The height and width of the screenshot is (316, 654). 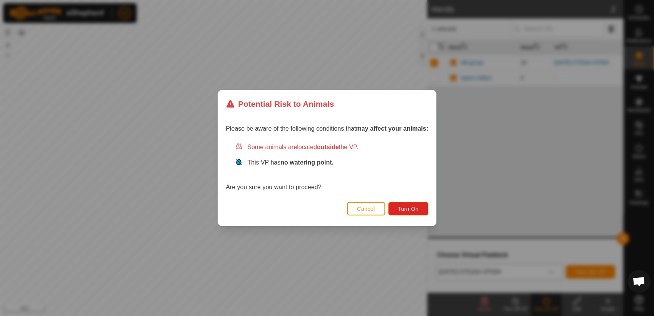 I want to click on strong: no watering point., so click(x=307, y=162).